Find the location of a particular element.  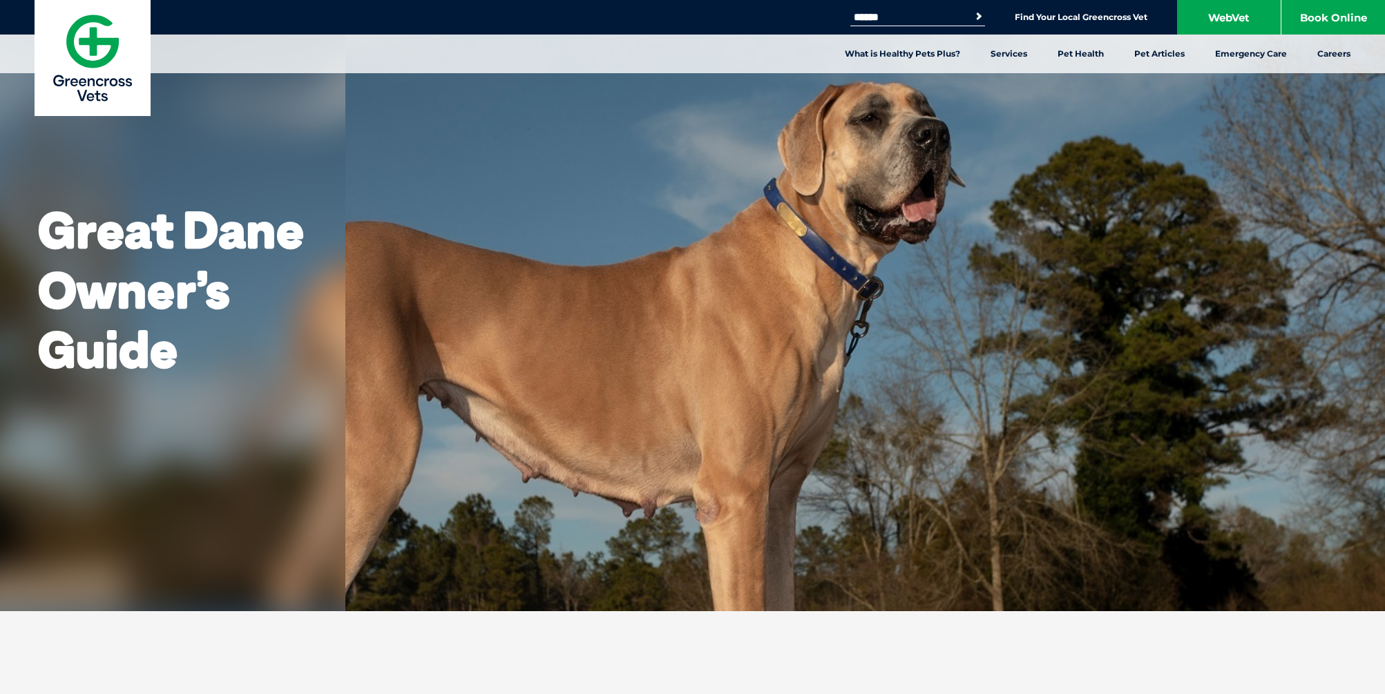

a: What is Healthy Pets Plus? is located at coordinates (902, 54).